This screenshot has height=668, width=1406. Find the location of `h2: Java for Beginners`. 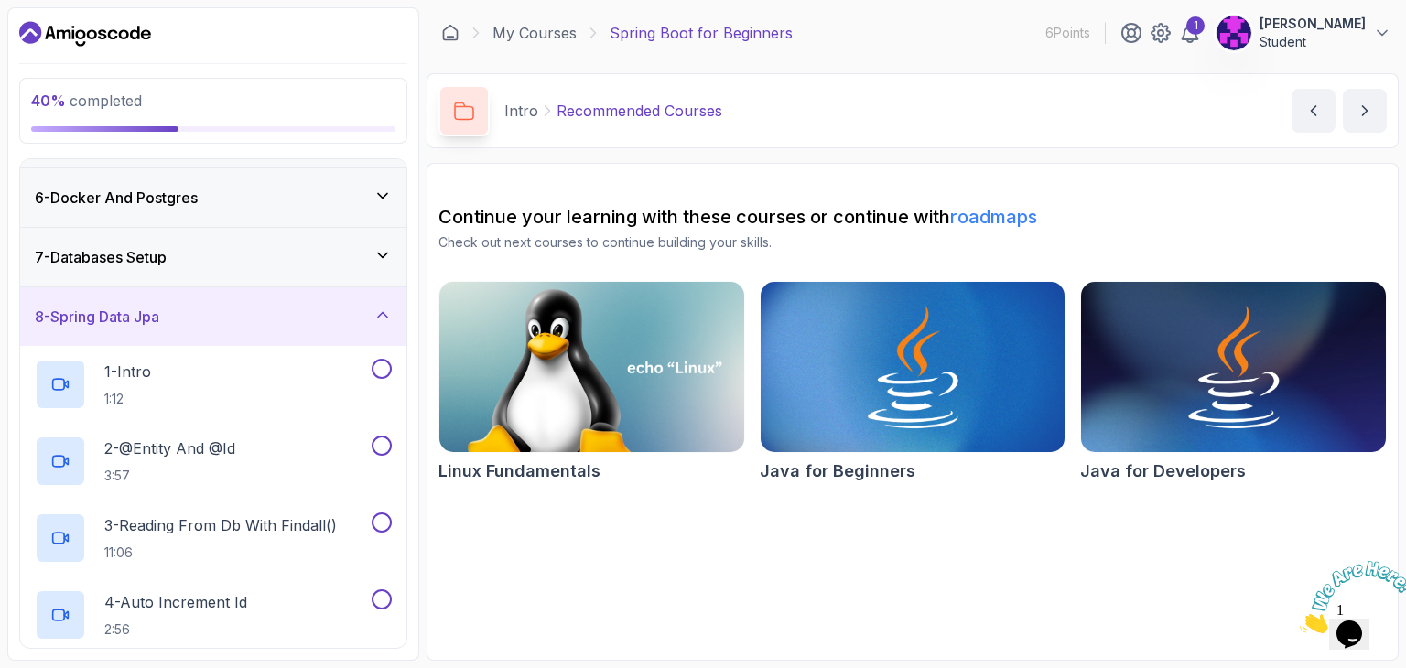

h2: Java for Beginners is located at coordinates (837, 471).